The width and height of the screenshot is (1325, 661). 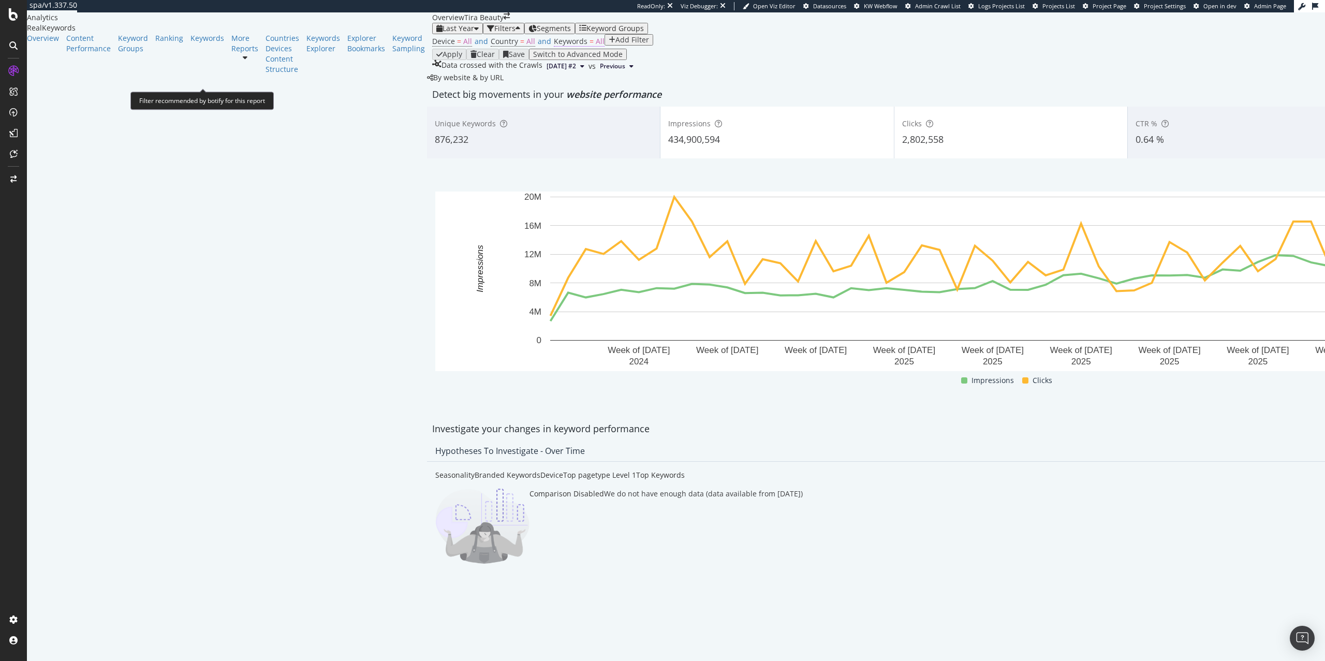 I want to click on a: Devices, so click(x=282, y=49).